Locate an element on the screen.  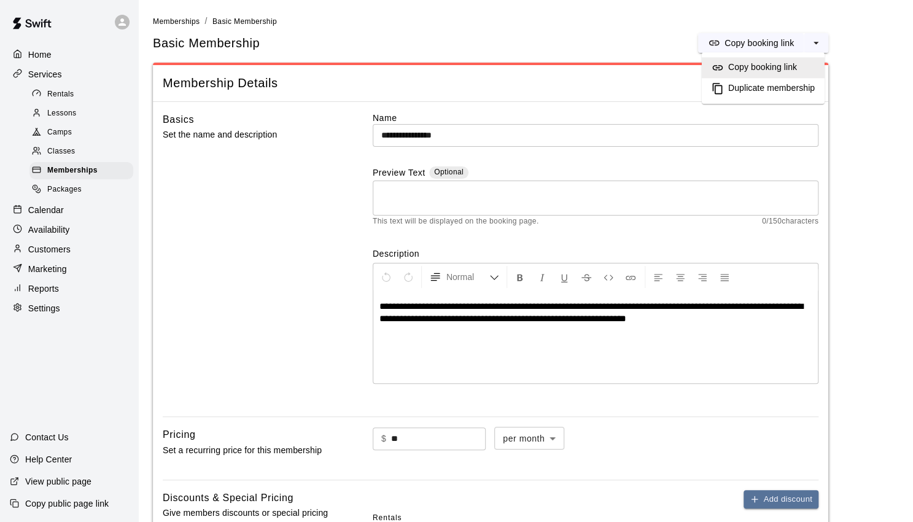
a: Packages is located at coordinates (84, 190).